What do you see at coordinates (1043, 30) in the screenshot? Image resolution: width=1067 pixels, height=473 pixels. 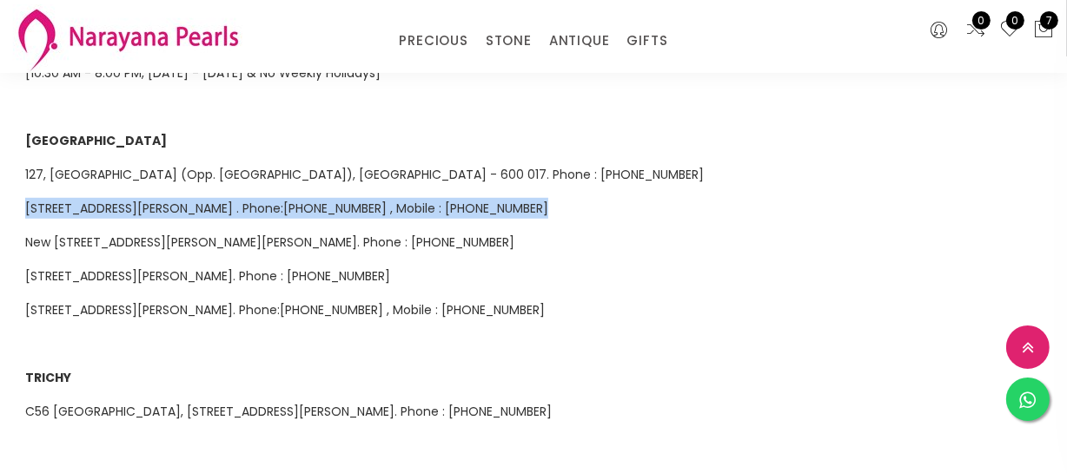 I see `button: 7` at bounding box center [1043, 30].